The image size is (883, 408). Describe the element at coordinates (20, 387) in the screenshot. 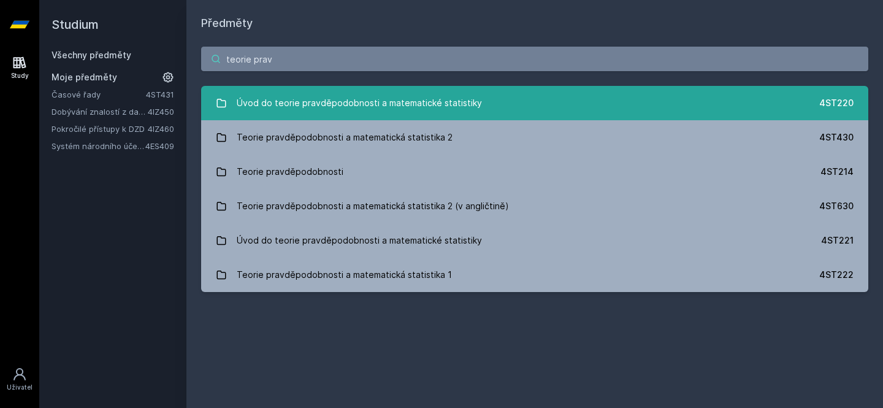

I see `div: Uživatel` at that location.